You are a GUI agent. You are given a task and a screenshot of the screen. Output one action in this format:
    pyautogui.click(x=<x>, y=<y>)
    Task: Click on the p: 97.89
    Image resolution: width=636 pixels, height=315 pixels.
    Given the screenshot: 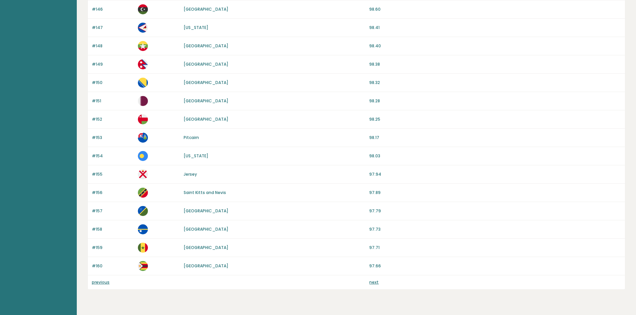 What is the action you would take?
    pyautogui.click(x=495, y=193)
    